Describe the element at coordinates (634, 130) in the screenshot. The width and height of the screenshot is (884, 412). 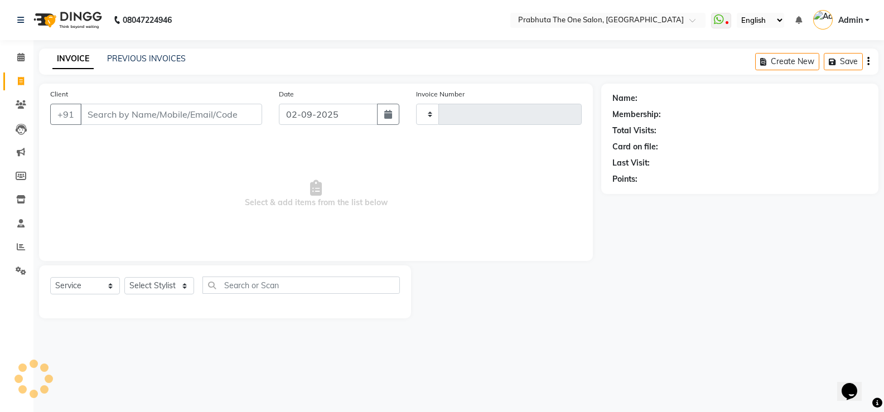
I see `div: Total Visits:` at that location.